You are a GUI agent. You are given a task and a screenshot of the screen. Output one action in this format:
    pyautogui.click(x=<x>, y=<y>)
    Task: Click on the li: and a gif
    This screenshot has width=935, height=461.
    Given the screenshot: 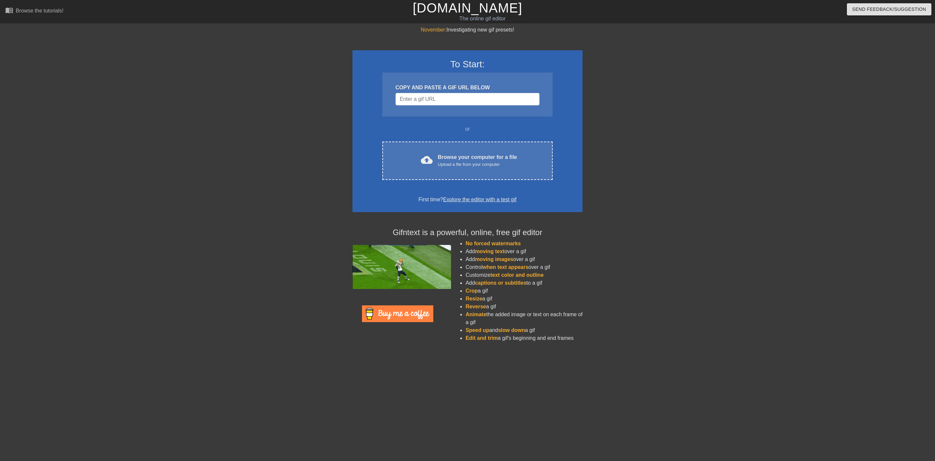 What is the action you would take?
    pyautogui.click(x=524, y=331)
    